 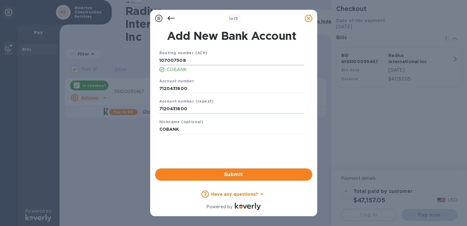 What do you see at coordinates (234, 195) in the screenshot?
I see `b: Have any questions?` at bounding box center [234, 195].